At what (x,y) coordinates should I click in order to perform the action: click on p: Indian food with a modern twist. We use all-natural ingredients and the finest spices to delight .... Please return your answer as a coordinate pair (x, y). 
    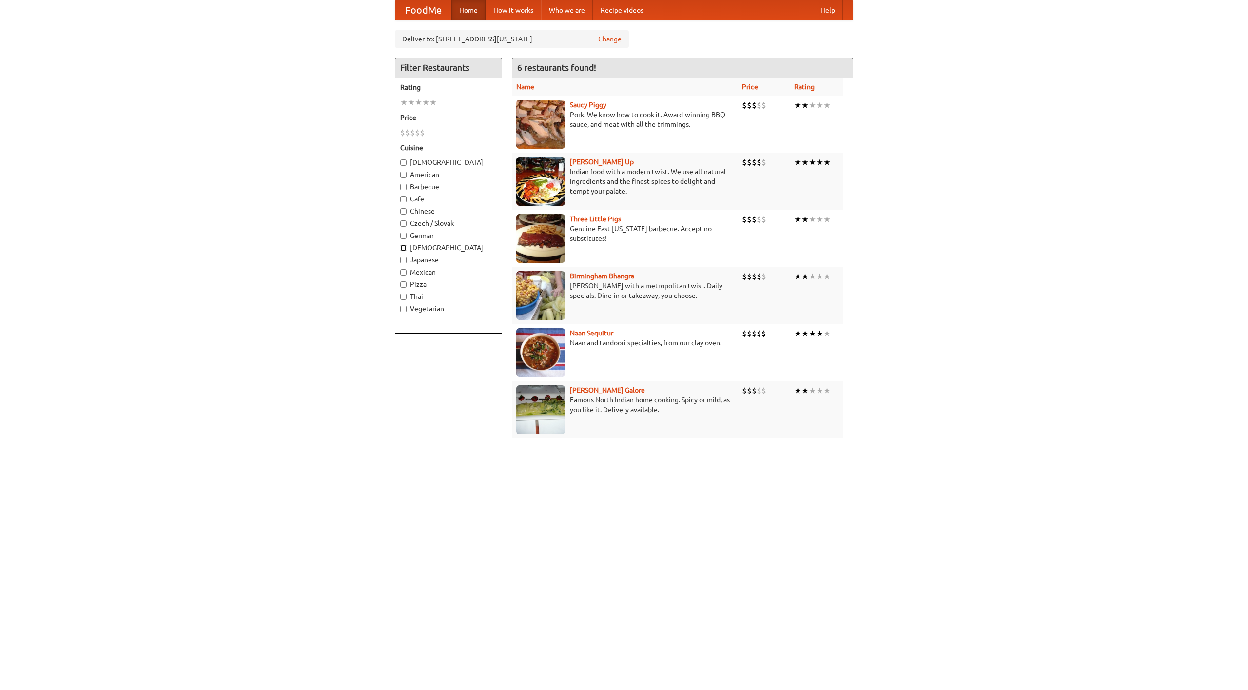
    Looking at the image, I should click on (625, 181).